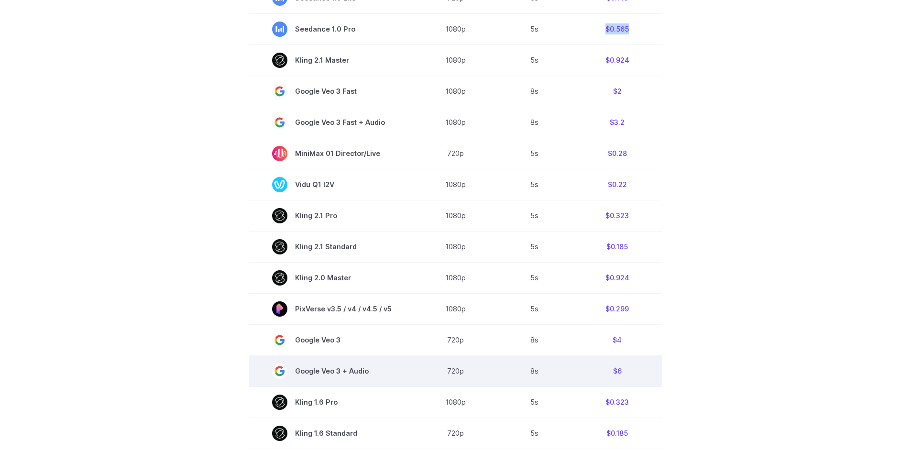 This screenshot has width=911, height=452. What do you see at coordinates (332, 433) in the screenshot?
I see `span: Kling 1.6 Standard` at bounding box center [332, 433].